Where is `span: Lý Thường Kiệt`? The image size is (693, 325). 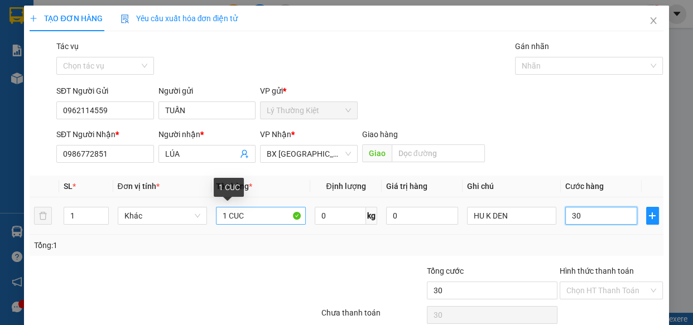 span: Lý Thường Kiệt is located at coordinates (309, 111).